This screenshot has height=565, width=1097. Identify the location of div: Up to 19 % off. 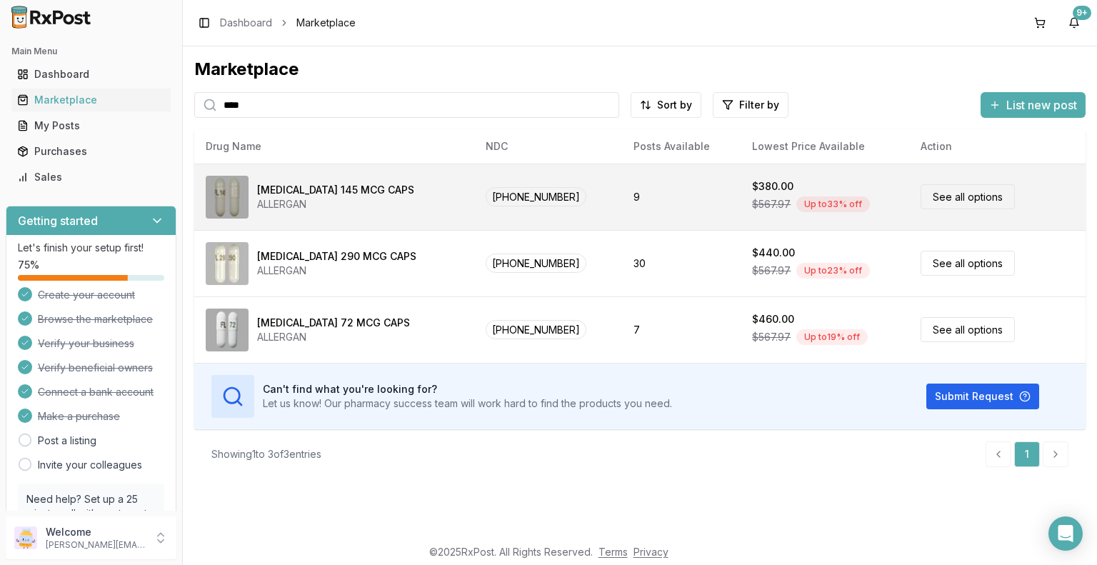
(832, 337).